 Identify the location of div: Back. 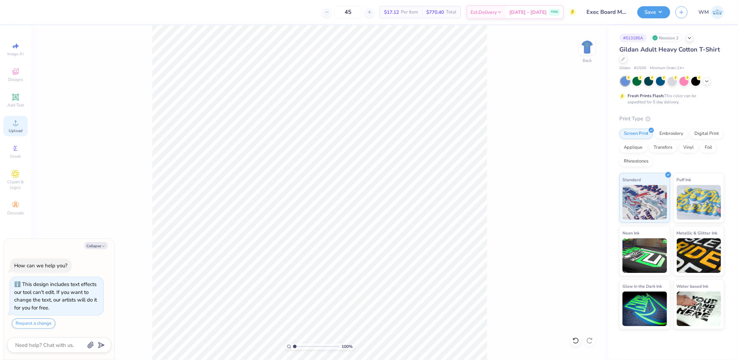
(587, 61).